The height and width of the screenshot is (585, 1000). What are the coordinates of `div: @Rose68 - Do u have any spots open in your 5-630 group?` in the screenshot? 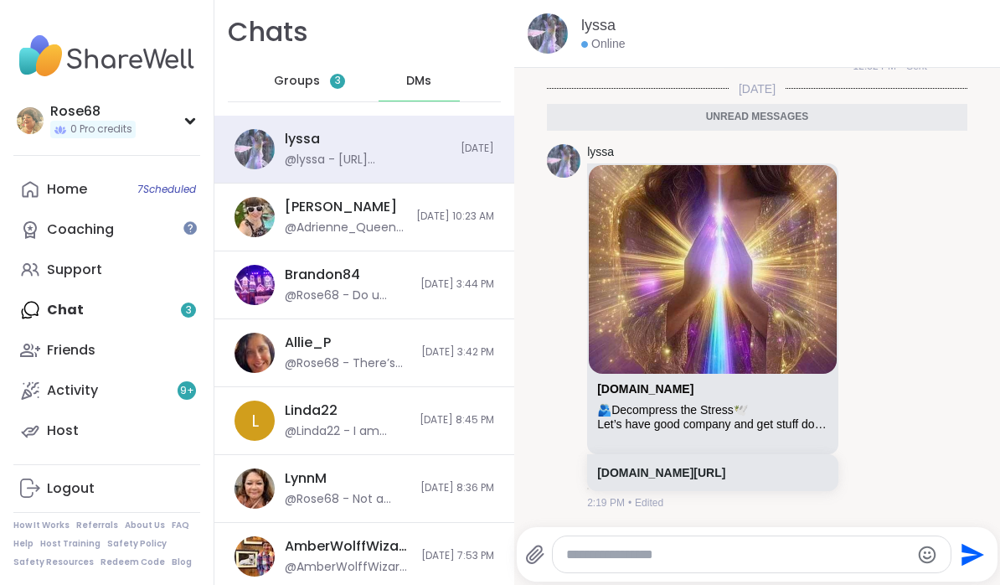 It's located at (348, 296).